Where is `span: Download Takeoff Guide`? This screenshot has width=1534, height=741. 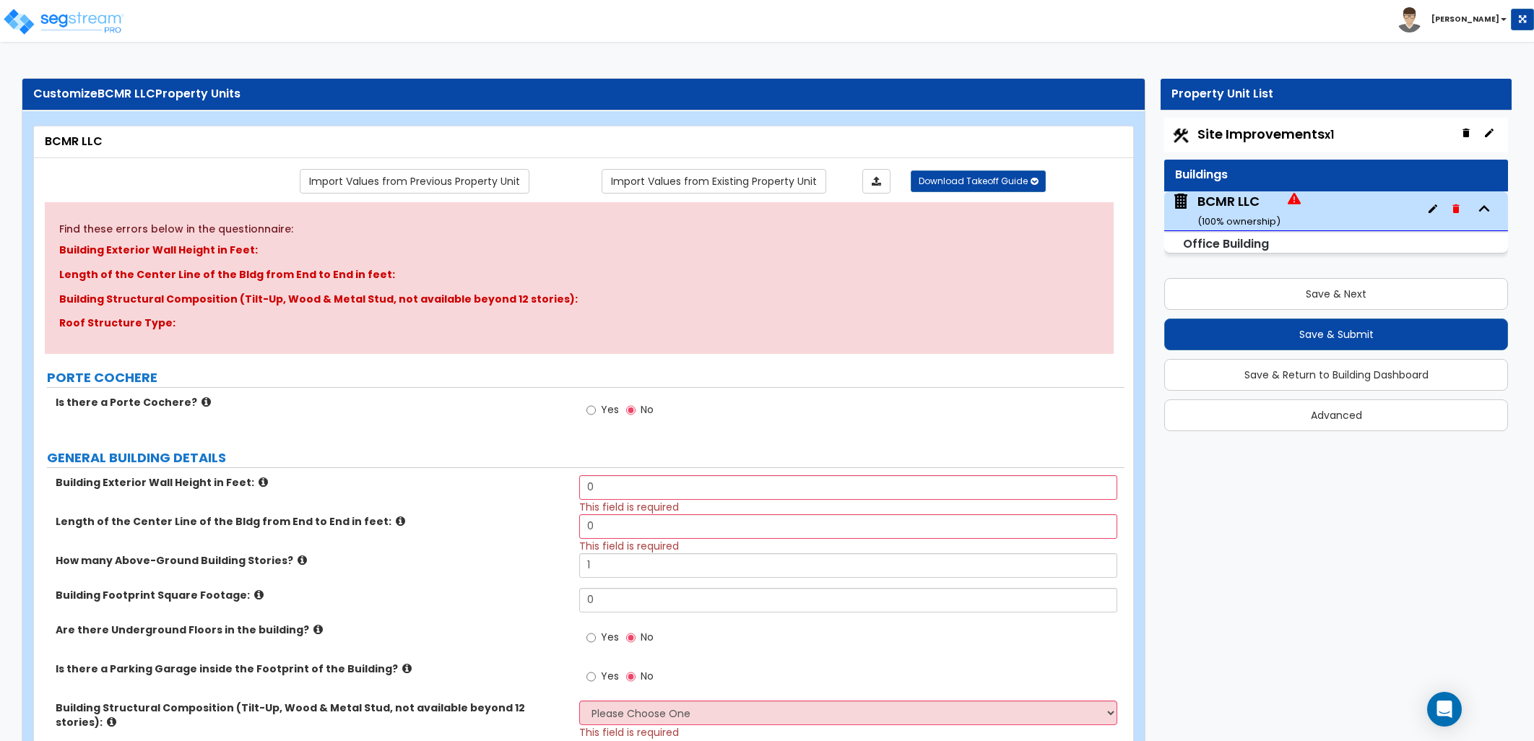 span: Download Takeoff Guide is located at coordinates (973, 181).